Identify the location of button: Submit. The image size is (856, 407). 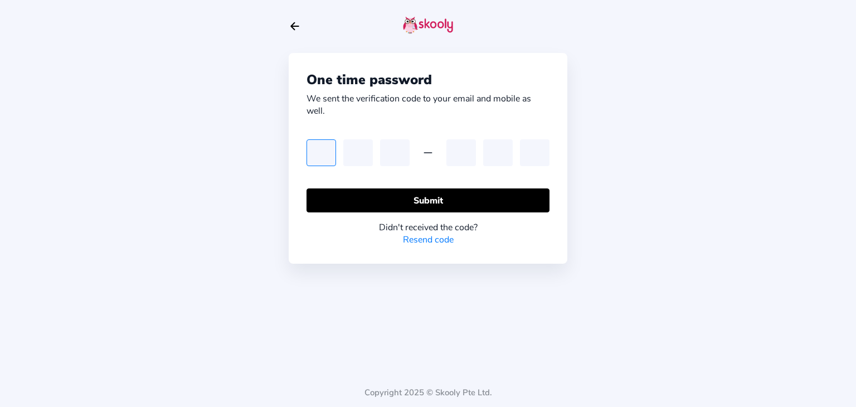
(428, 200).